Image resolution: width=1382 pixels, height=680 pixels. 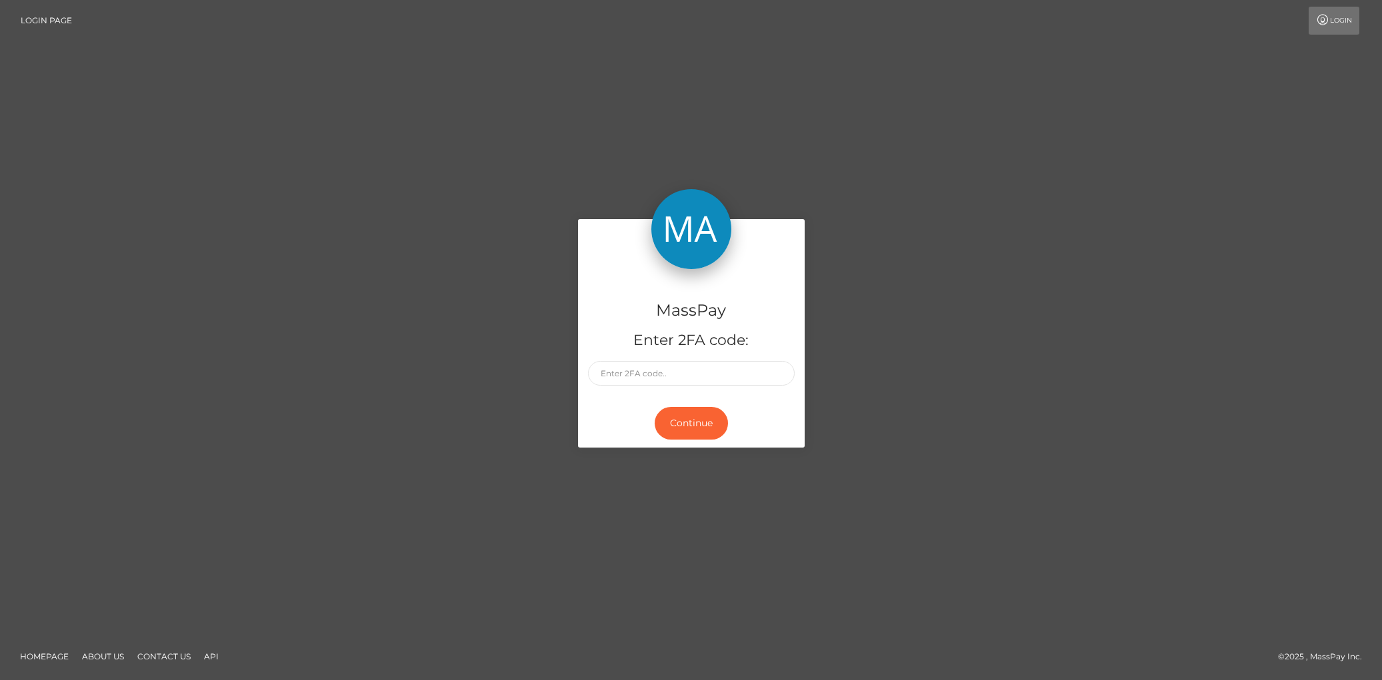 What do you see at coordinates (691, 341) in the screenshot?
I see `h5: Enter 2FA code:` at bounding box center [691, 341].